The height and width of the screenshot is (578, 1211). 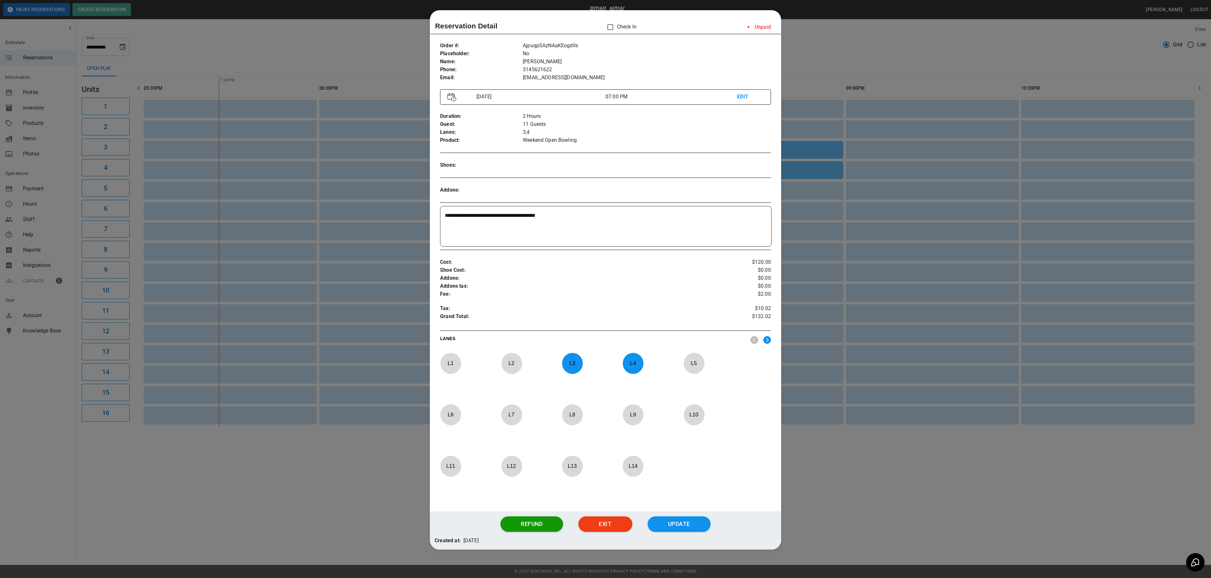 I want to click on p: L 1, so click(x=450, y=363).